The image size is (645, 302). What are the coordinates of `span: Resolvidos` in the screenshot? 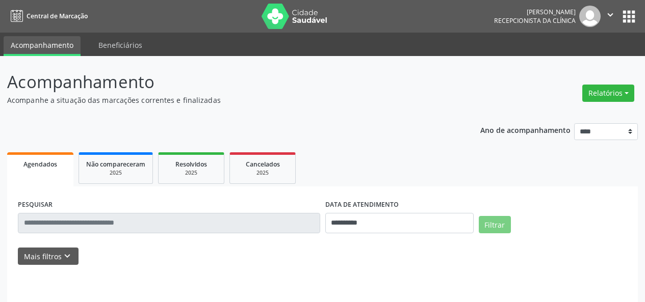 It's located at (191, 164).